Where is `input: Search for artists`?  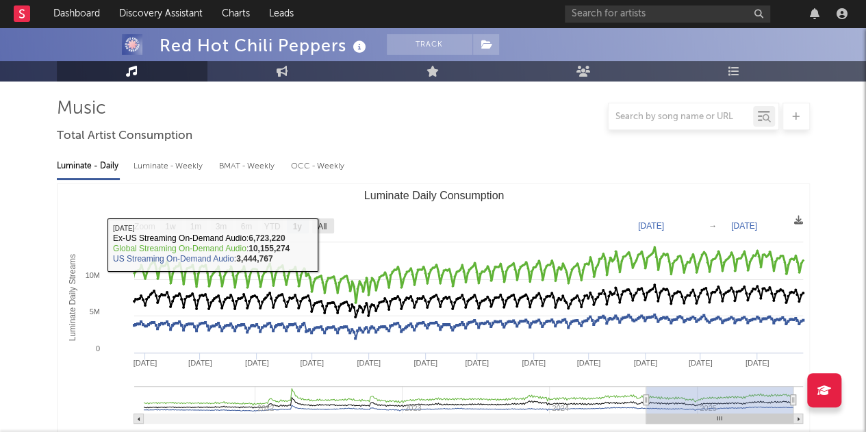 input: Search for artists is located at coordinates (668, 14).